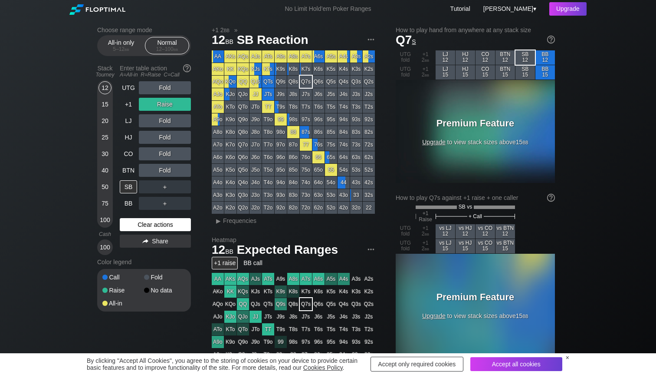 The height and width of the screenshot is (375, 656). What do you see at coordinates (369, 207) in the screenshot?
I see `div: 22` at bounding box center [369, 207].